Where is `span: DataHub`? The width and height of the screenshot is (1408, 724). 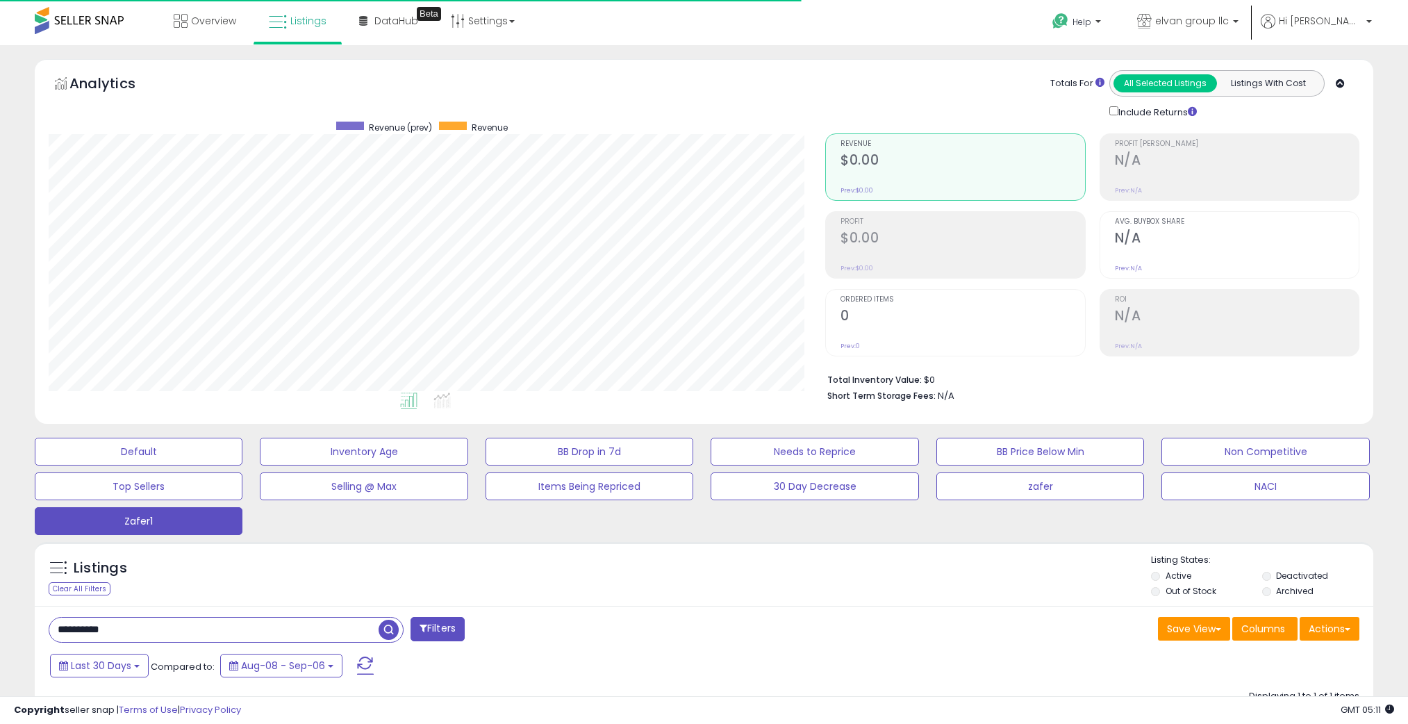
span: DataHub is located at coordinates (396, 21).